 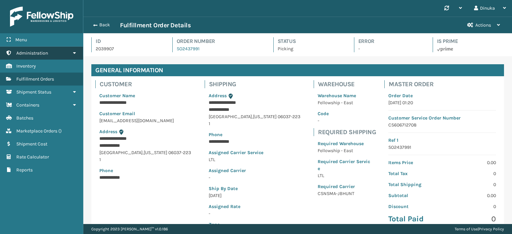 What do you see at coordinates (345, 194) in the screenshot?
I see `p: CSNSMA-JBHUNT` at bounding box center [345, 194].